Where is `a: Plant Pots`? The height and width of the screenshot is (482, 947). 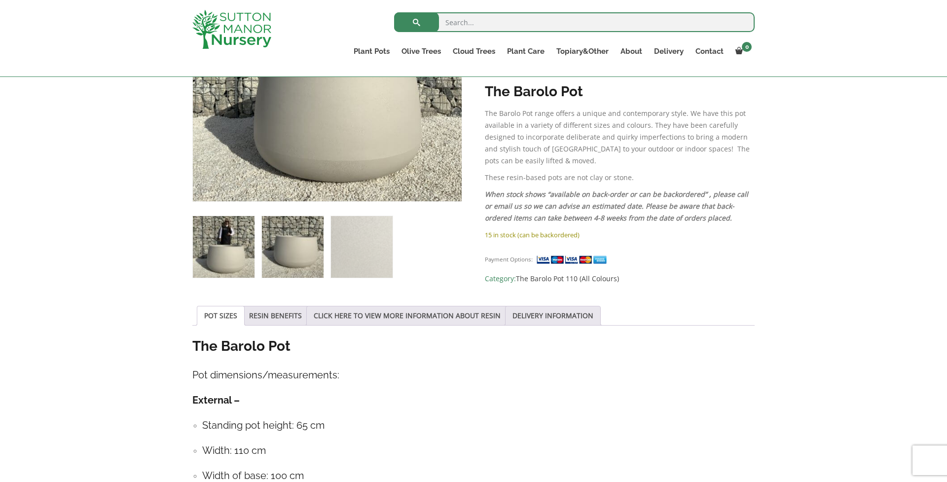
a: Plant Pots is located at coordinates (371, 51).